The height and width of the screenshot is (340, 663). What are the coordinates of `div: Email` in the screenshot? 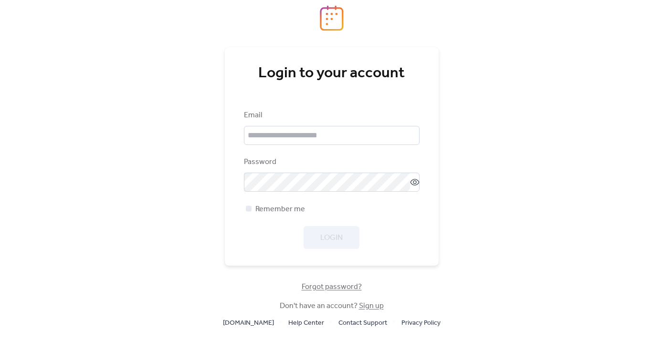 It's located at (331, 115).